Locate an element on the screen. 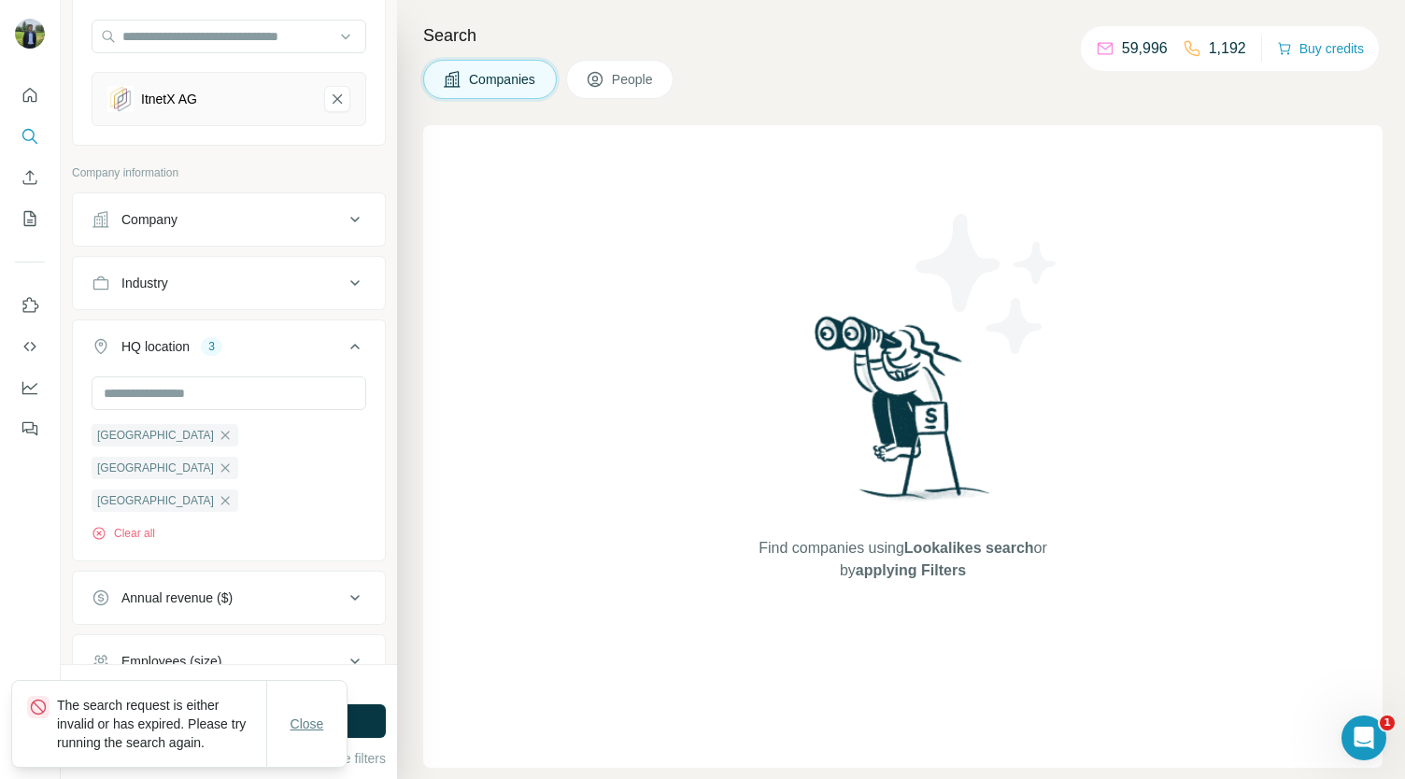 The width and height of the screenshot is (1405, 779). div: 2000 search results remaining is located at coordinates (229, 685).